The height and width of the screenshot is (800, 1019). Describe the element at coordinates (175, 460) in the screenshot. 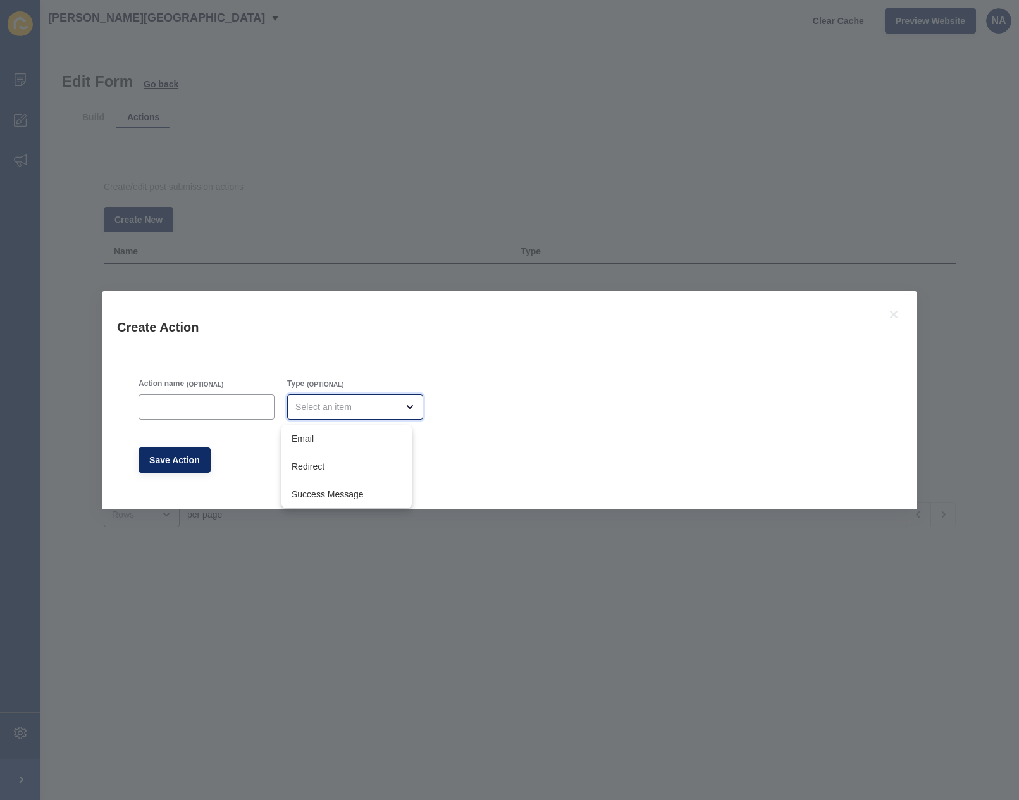

I see `span: Save Action` at that location.